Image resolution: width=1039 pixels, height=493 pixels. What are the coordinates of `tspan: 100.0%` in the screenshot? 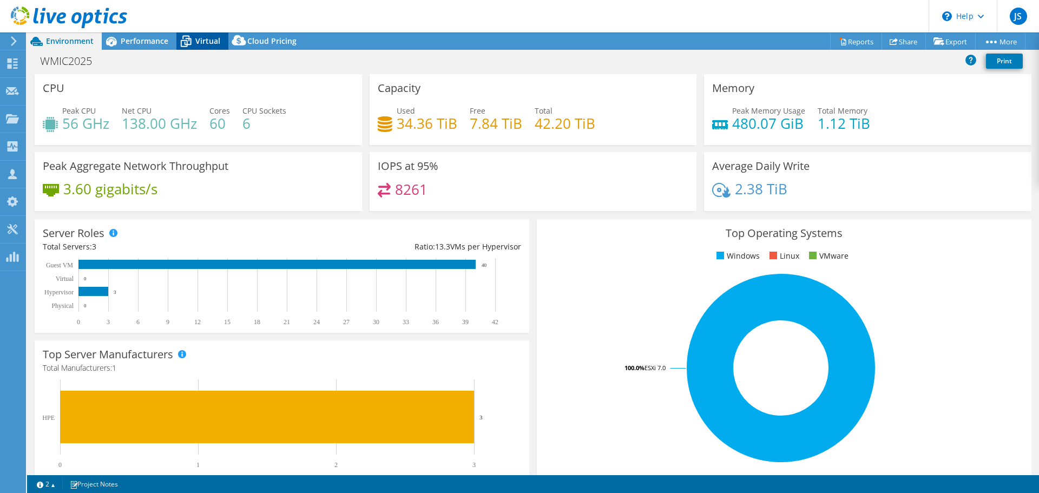 It's located at (634, 368).